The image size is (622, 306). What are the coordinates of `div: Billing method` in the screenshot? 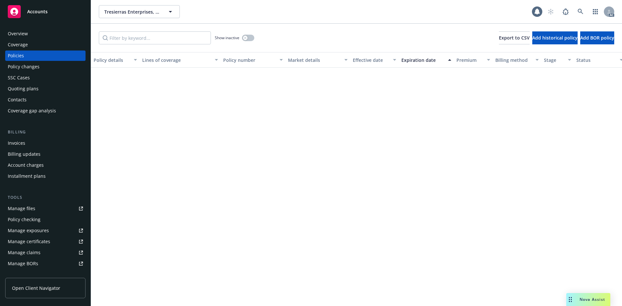 It's located at (513, 60).